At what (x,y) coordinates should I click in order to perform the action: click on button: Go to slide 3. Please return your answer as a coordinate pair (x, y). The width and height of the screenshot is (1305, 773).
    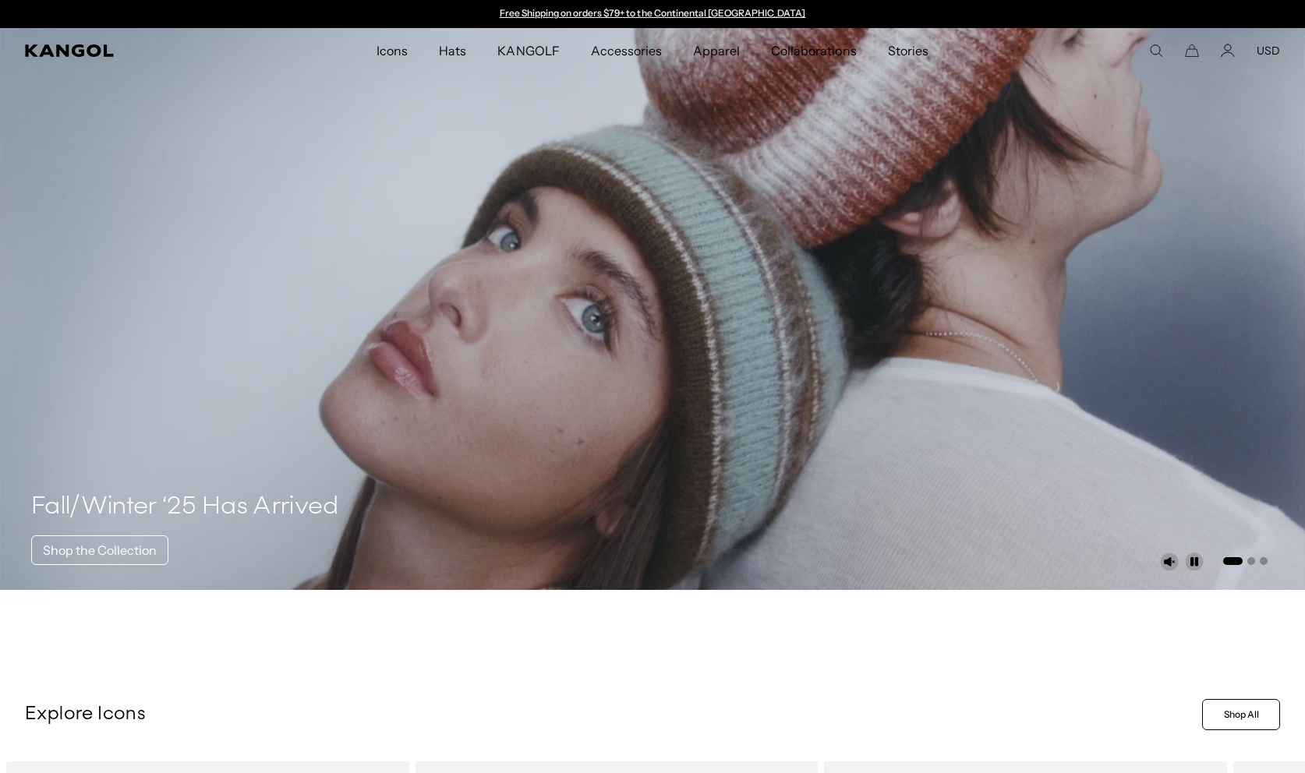
    Looking at the image, I should click on (1263, 561).